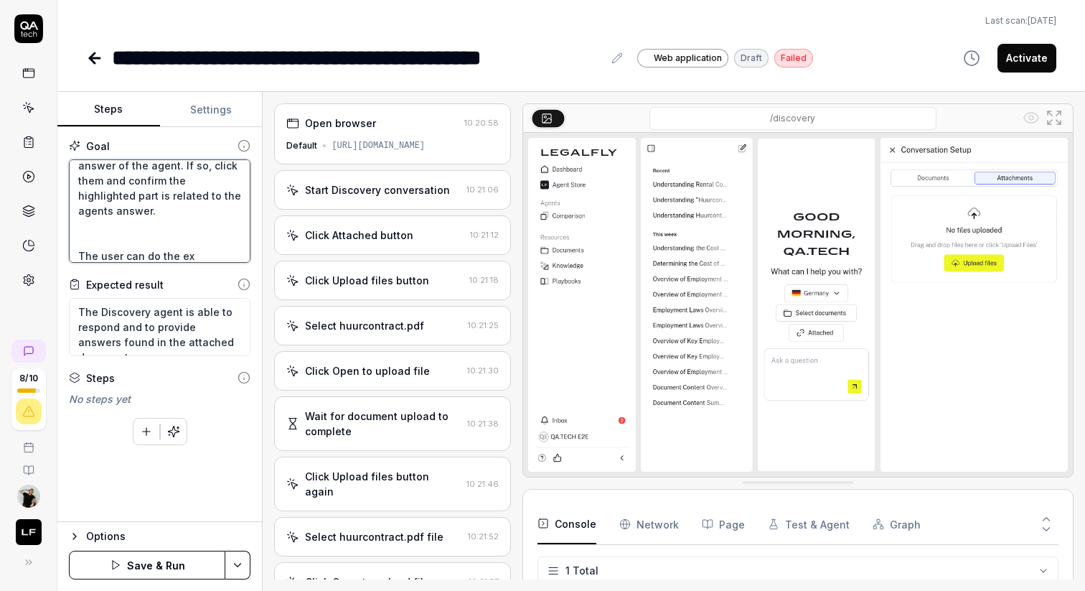 This screenshot has height=591, width=1085. Describe the element at coordinates (98, 146) in the screenshot. I see `div: Goal` at that location.